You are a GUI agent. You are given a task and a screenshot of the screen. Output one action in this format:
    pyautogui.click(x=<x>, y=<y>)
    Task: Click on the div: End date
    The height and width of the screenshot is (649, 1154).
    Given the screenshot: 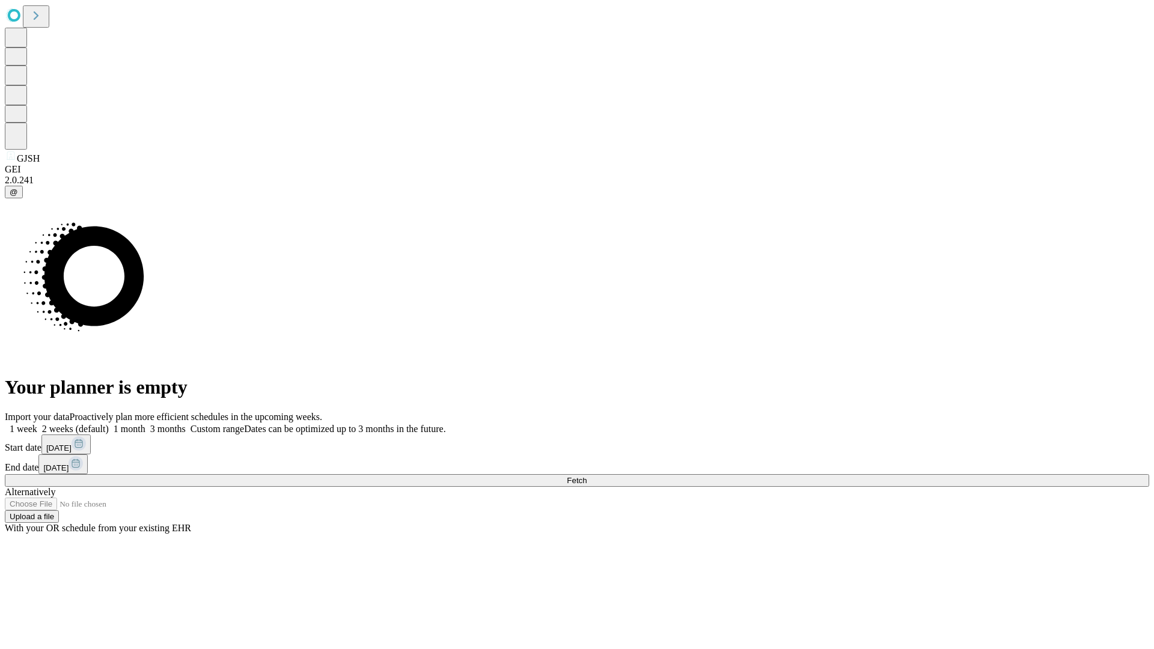 What is the action you would take?
    pyautogui.click(x=577, y=464)
    